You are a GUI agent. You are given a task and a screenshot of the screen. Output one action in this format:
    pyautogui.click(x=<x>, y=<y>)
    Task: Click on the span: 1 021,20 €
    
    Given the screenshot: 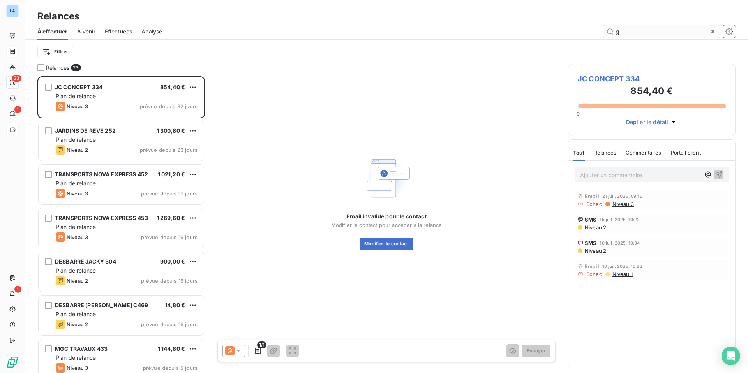 What is the action you would take?
    pyautogui.click(x=171, y=174)
    